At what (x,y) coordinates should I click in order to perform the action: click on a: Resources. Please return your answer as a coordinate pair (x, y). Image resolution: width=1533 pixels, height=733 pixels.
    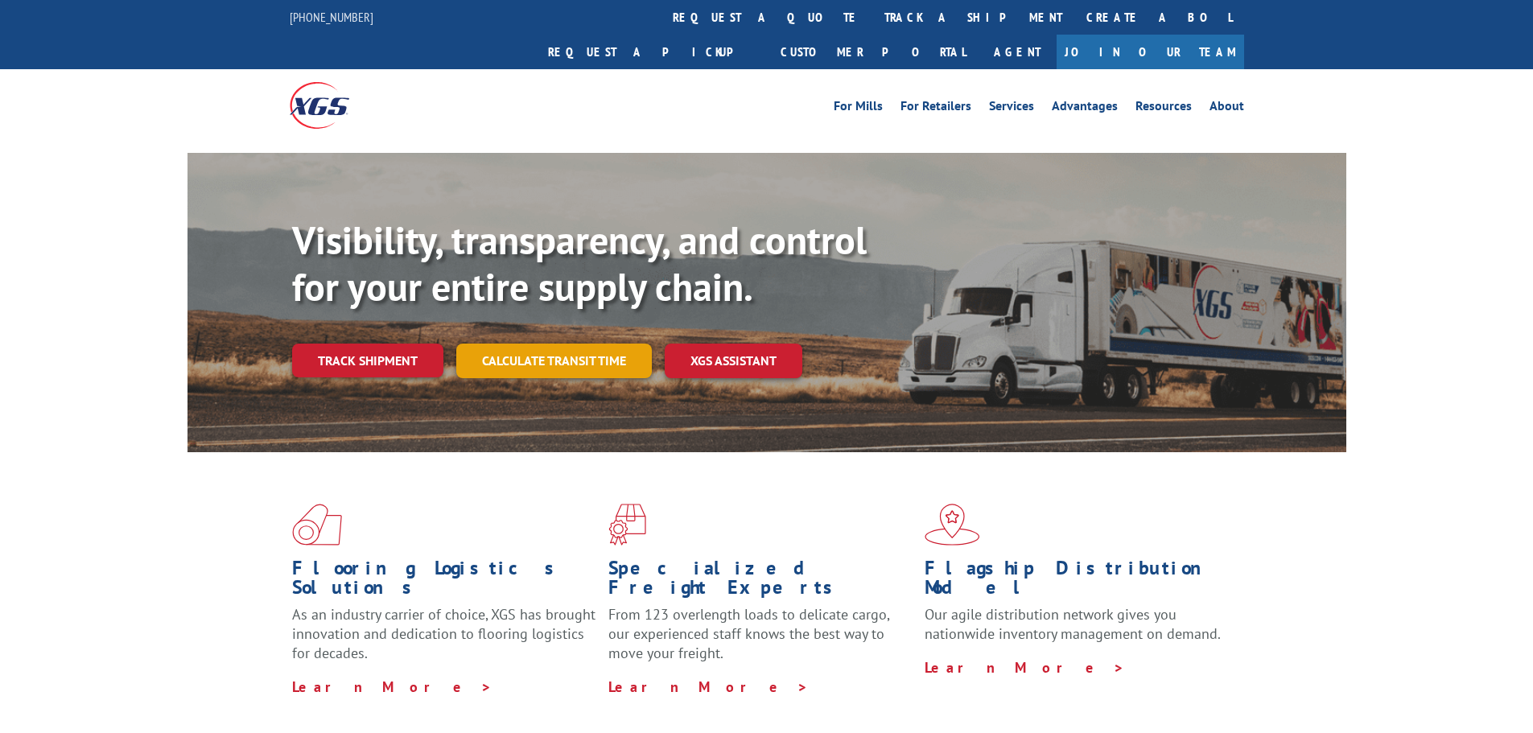
    Looking at the image, I should click on (1164, 109).